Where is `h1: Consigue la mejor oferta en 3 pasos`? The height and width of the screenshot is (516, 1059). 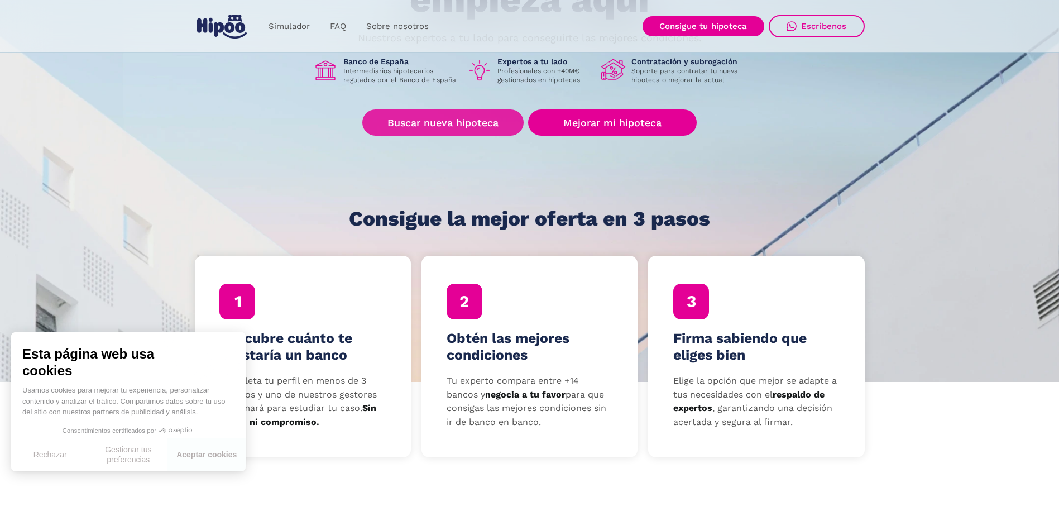 h1: Consigue la mejor oferta en 3 pasos is located at coordinates (529, 219).